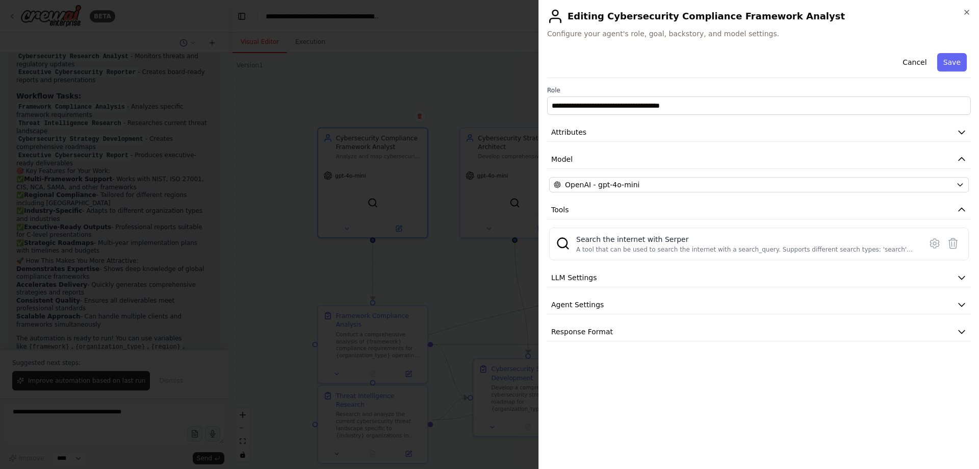 Image resolution: width=979 pixels, height=469 pixels. I want to click on button: Model, so click(759, 159).